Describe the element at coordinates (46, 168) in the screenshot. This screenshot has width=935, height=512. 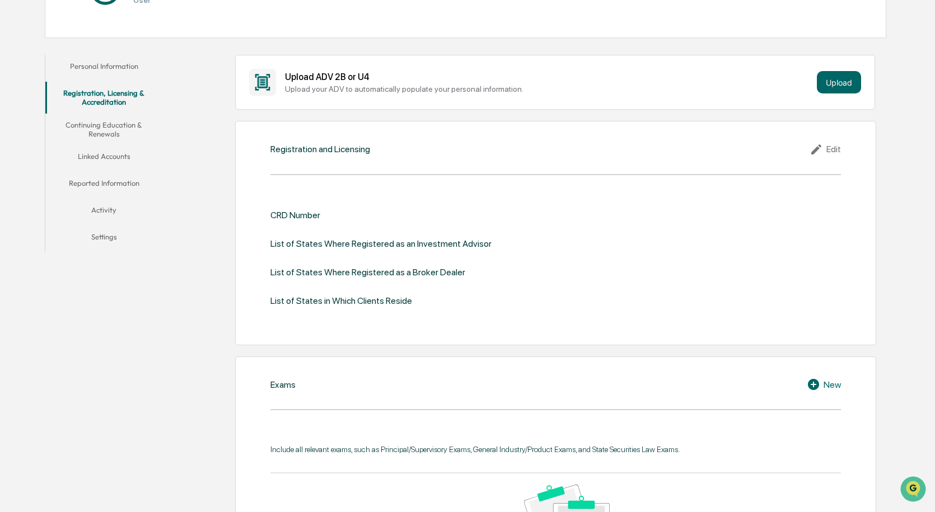
I see `span: Data Lookup` at that location.